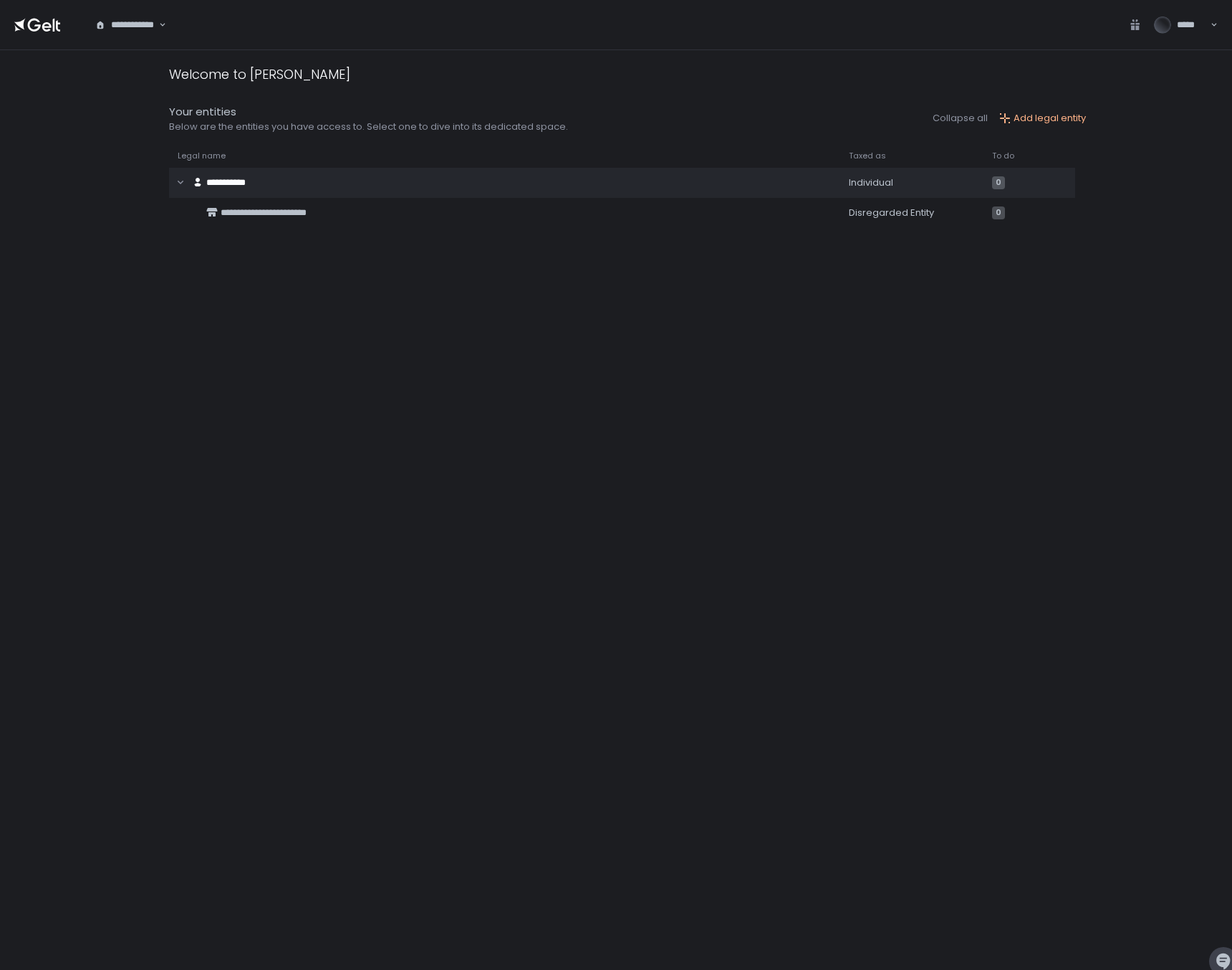 The height and width of the screenshot is (970, 1232). What do you see at coordinates (1042, 118) in the screenshot?
I see `button: Add legal entity` at bounding box center [1042, 118].